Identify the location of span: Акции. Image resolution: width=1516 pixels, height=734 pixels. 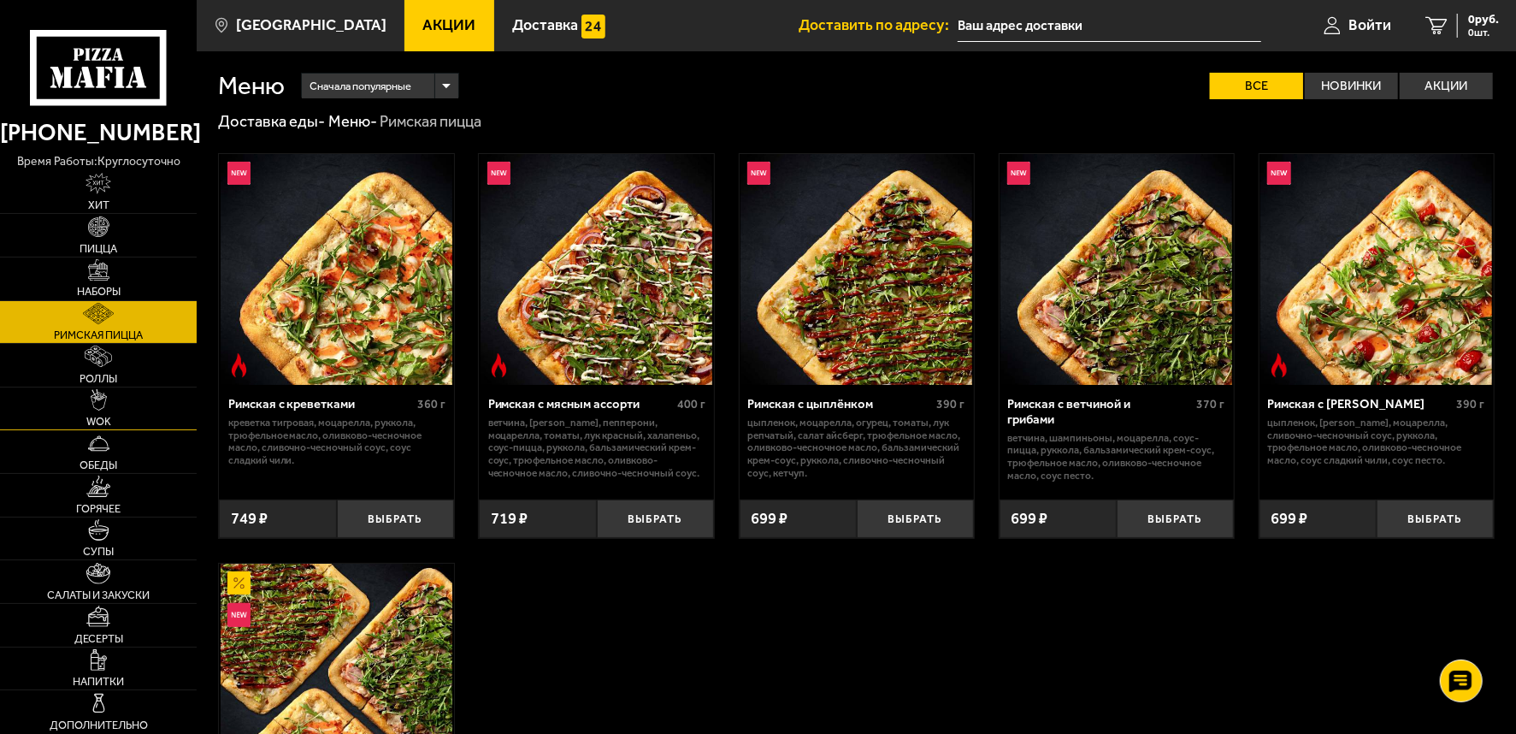
(449, 26).